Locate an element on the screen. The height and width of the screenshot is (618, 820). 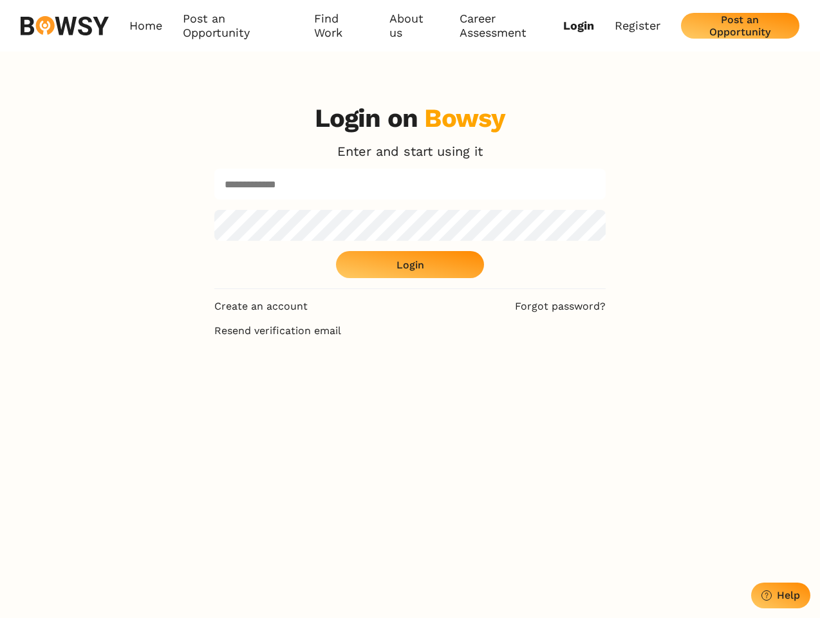
img: svg%3e is located at coordinates (64, 26).